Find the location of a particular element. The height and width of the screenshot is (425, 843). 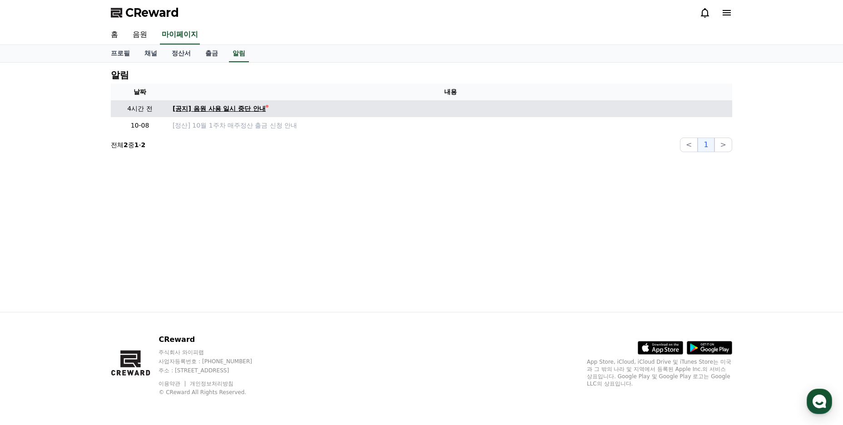

a: 정산서 is located at coordinates (181, 54).